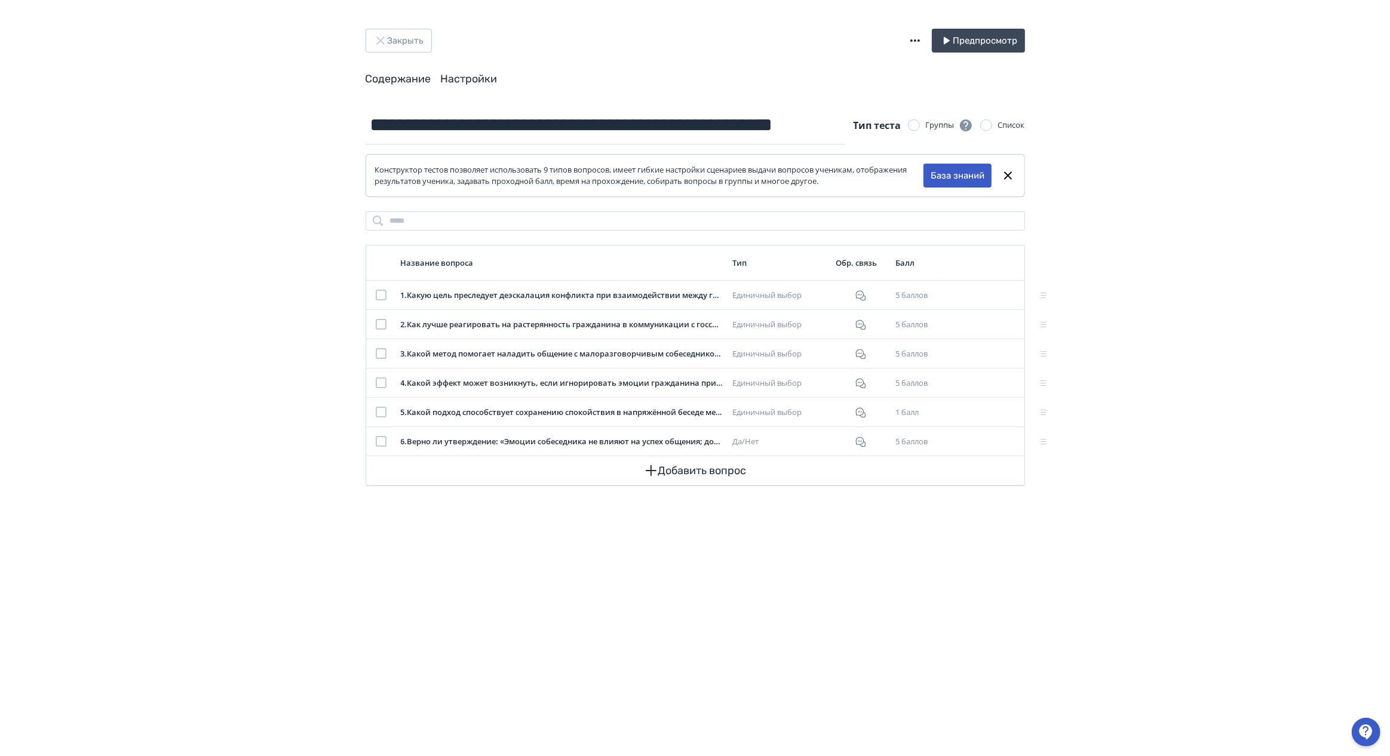  I want to click on div: Обр. связь, so click(860, 263).